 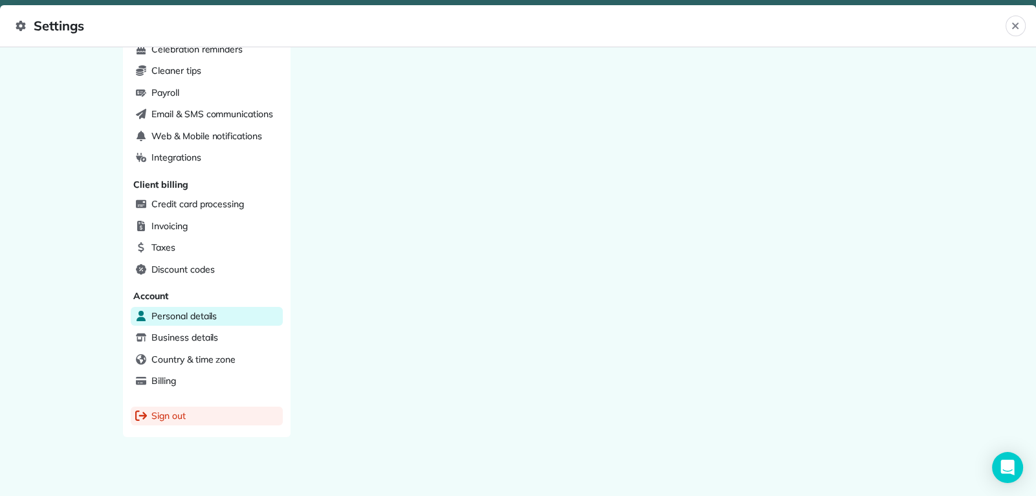 I want to click on a: Country & time zone, so click(x=206, y=360).